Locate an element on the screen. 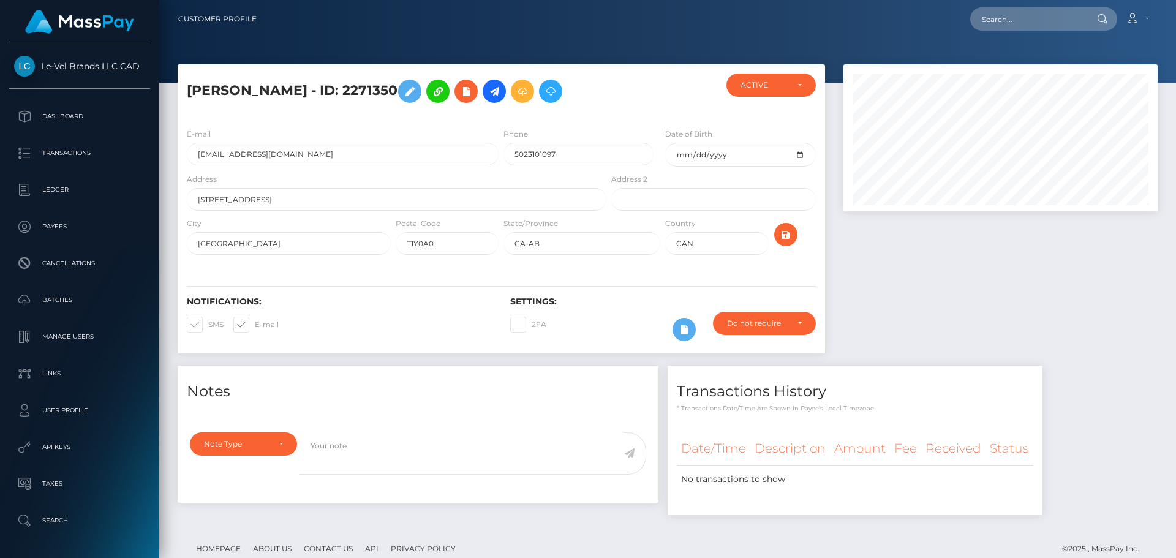 This screenshot has width=1176, height=558. a: Customer Profile is located at coordinates (217, 19).